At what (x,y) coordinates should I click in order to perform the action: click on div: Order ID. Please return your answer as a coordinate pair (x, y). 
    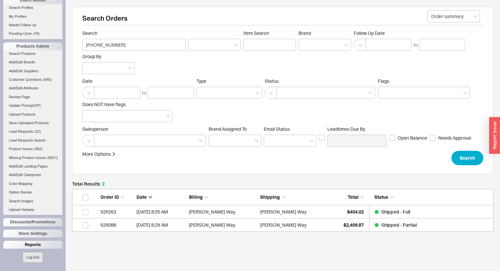
    Looking at the image, I should click on (117, 197).